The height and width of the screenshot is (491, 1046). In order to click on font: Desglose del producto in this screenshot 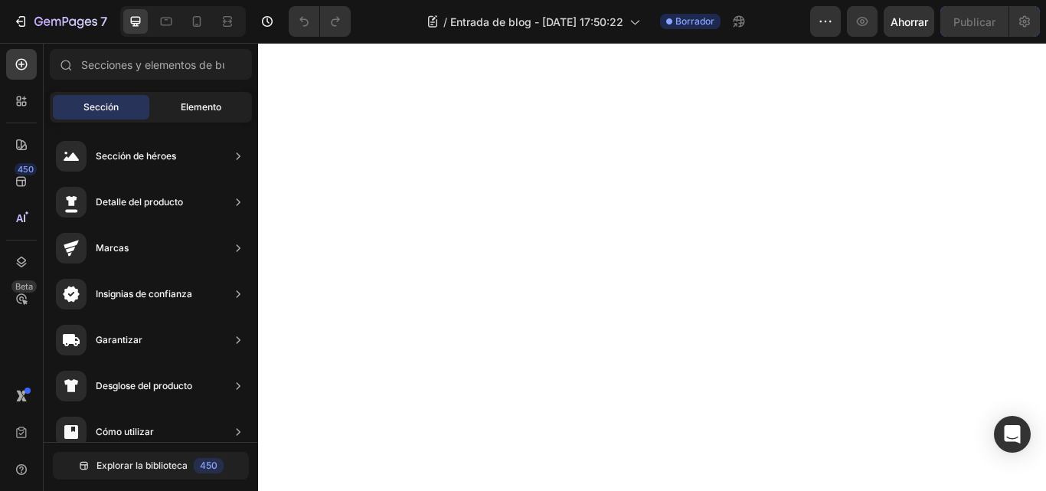, I will do `click(144, 385)`.